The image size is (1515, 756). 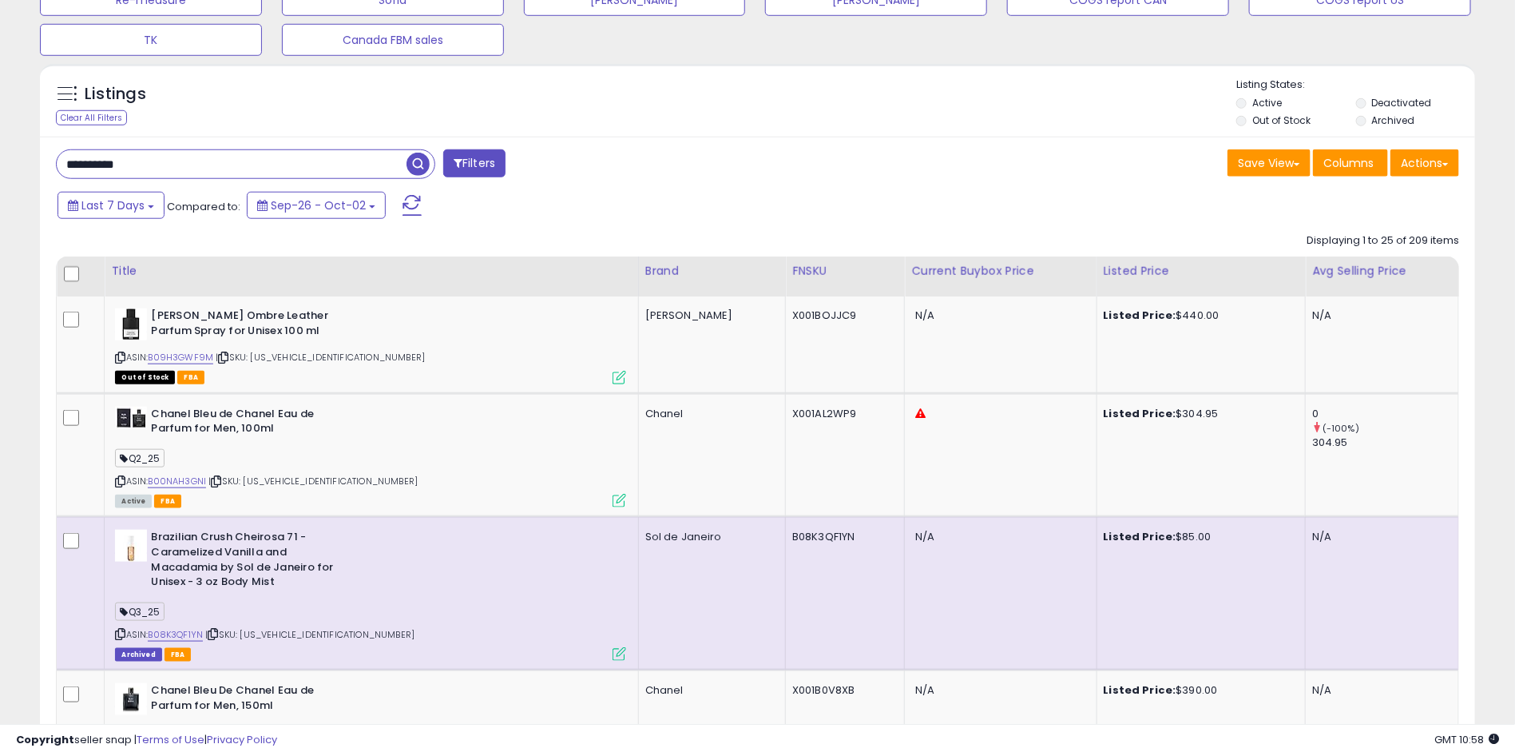 What do you see at coordinates (316, 205) in the screenshot?
I see `button: Sep-26 - Oct-02` at bounding box center [316, 205].